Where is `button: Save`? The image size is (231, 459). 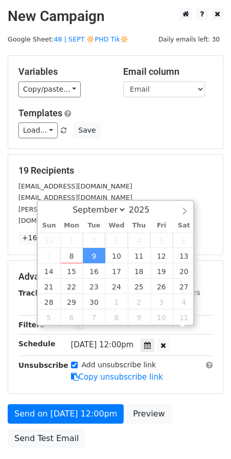
button: Save is located at coordinates (87, 130).